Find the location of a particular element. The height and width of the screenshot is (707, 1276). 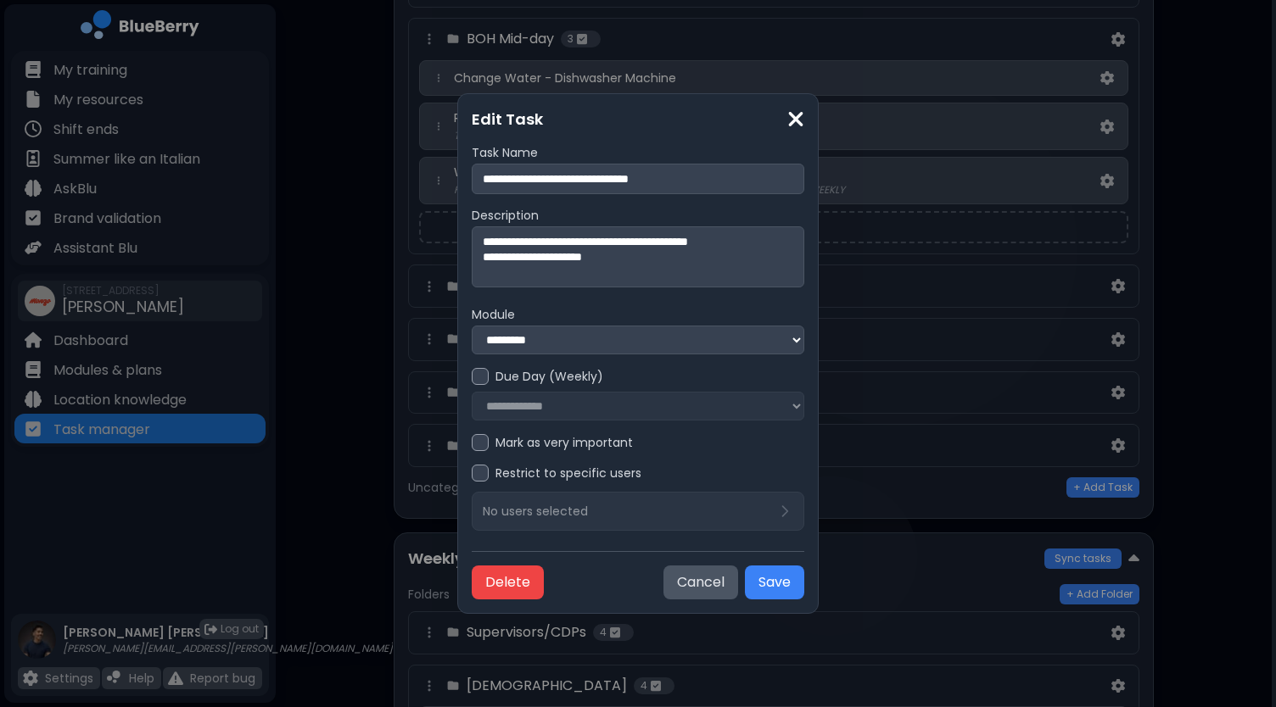

label: Module is located at coordinates (638, 315).